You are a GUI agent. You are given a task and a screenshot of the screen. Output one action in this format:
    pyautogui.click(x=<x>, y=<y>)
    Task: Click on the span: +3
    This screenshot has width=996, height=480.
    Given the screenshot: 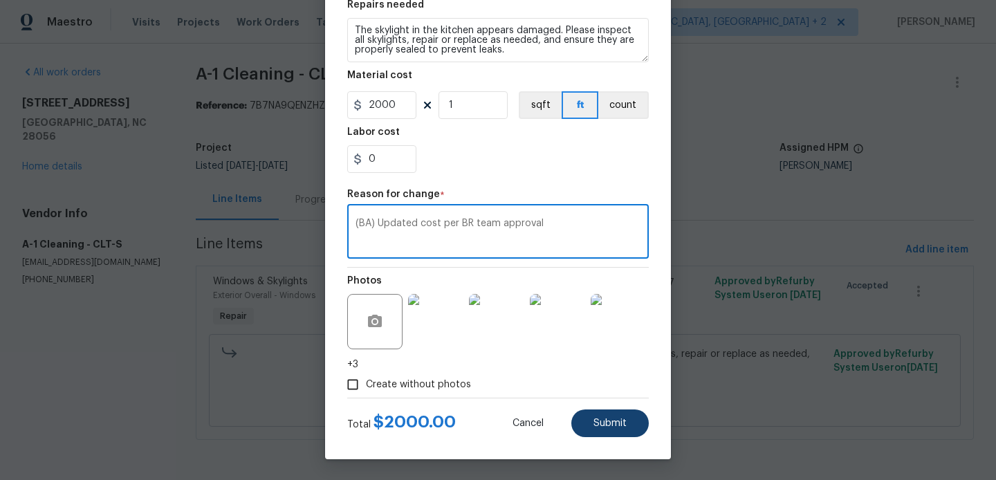 What is the action you would take?
    pyautogui.click(x=353, y=364)
    